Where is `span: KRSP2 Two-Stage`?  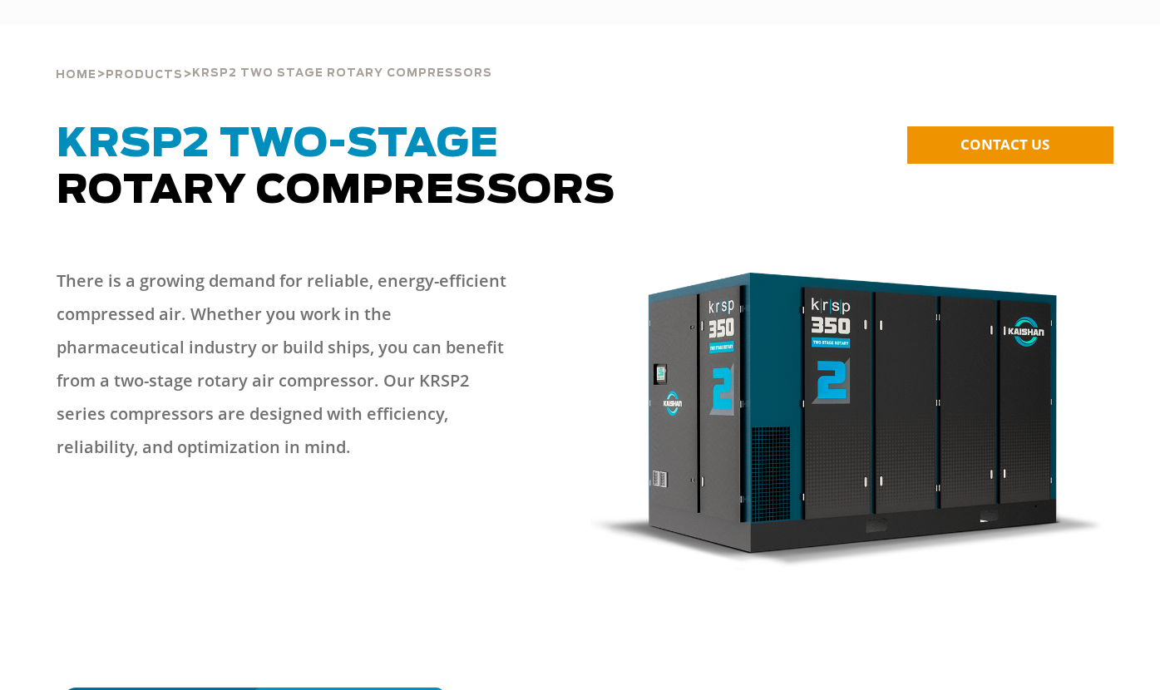
span: KRSP2 Two-Stage is located at coordinates (278, 145).